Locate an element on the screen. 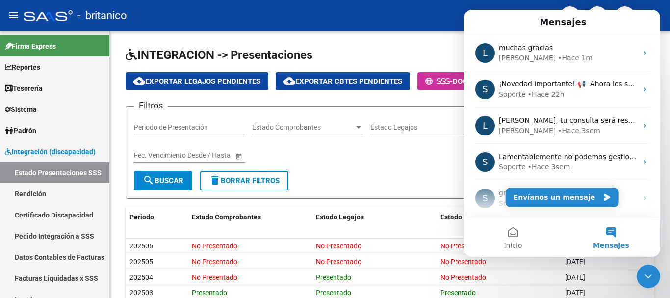  datatable-header-cell: Estado Rendición (IDAF) is located at coordinates (499, 217).